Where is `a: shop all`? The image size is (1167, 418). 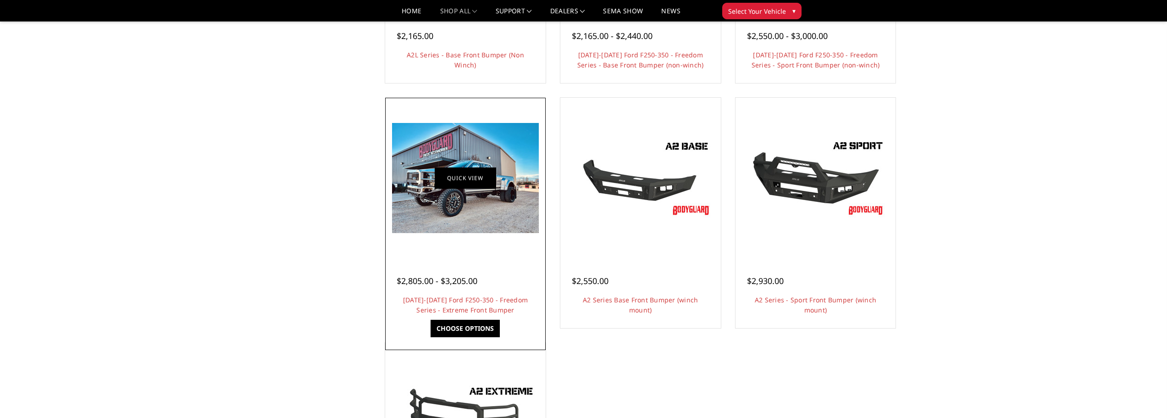 a: shop all is located at coordinates (459, 14).